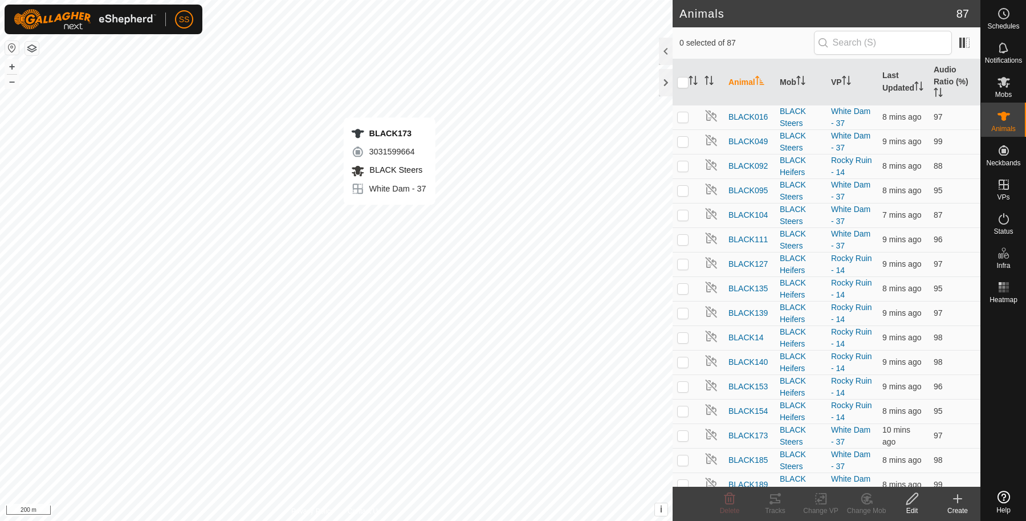  What do you see at coordinates (821, 511) in the screenshot?
I see `div: Change VP` at bounding box center [821, 511].